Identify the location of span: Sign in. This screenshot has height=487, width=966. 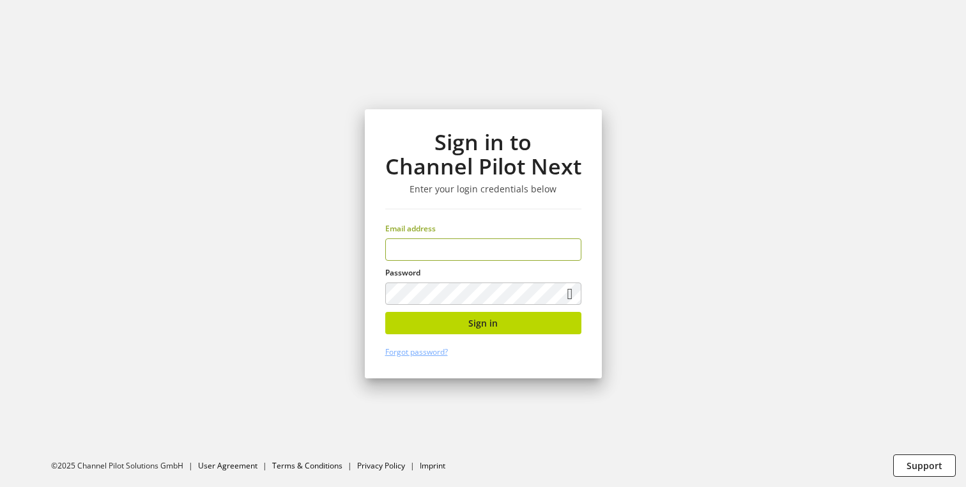
(483, 323).